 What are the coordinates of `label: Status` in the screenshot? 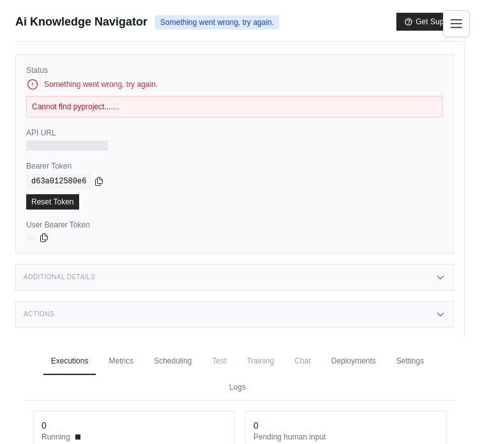 It's located at (234, 70).